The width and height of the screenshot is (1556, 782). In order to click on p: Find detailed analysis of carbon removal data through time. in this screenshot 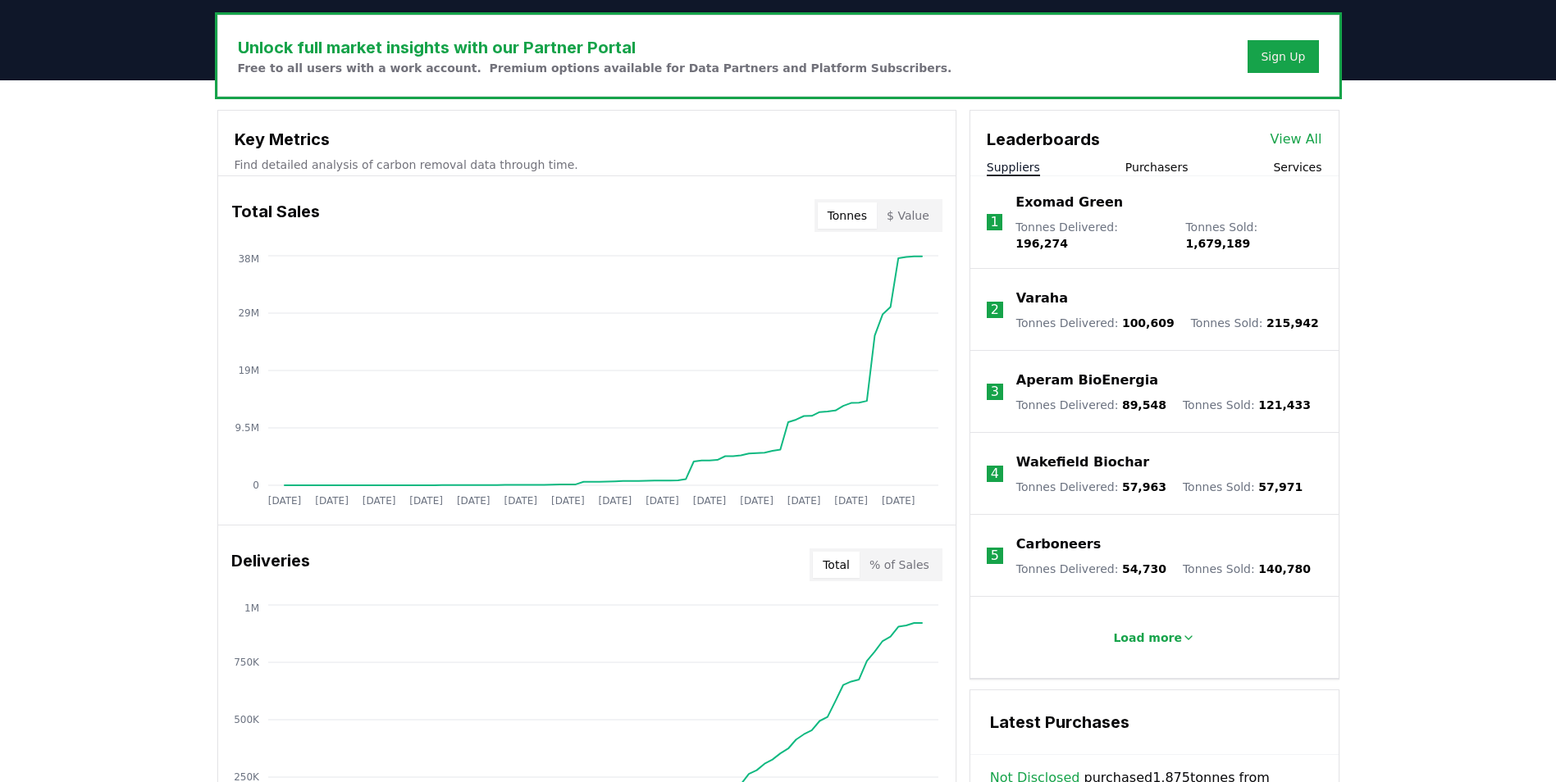, I will do `click(586, 165)`.